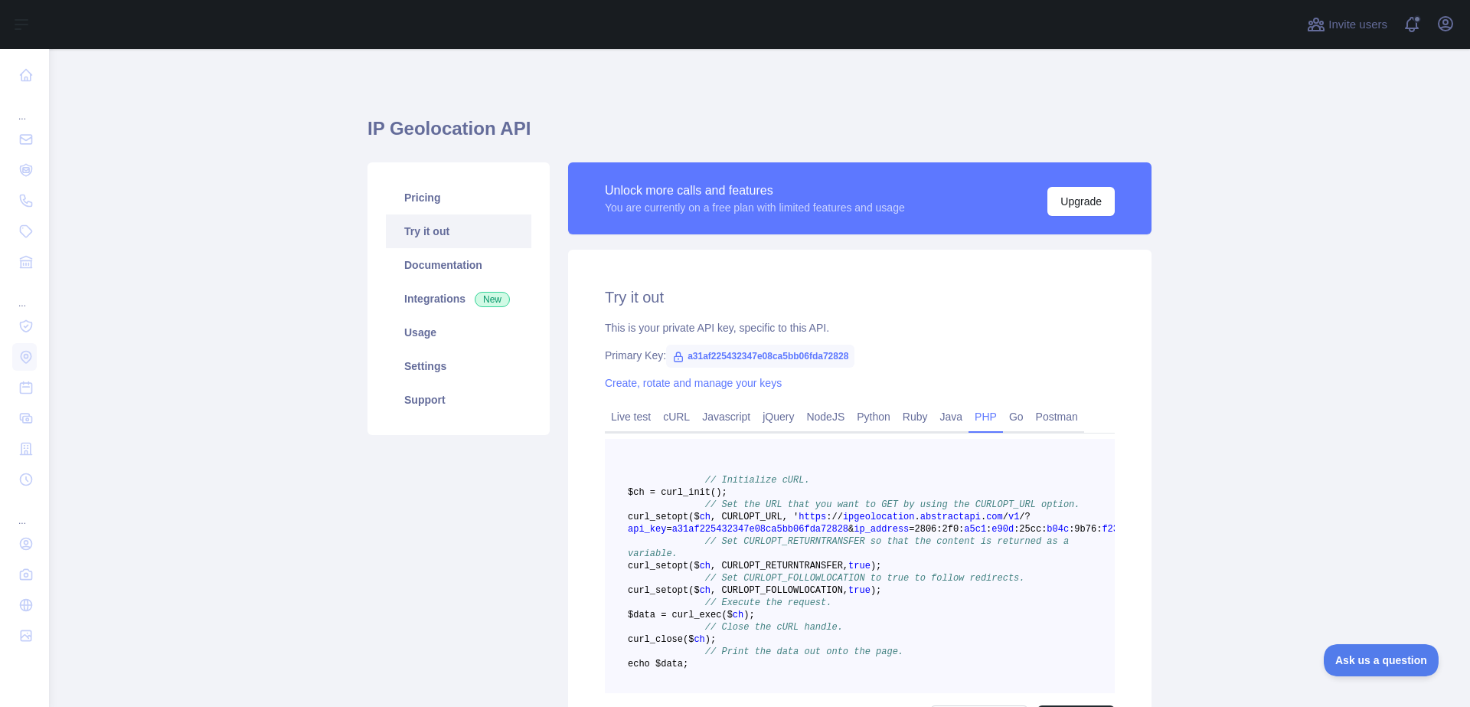 Image resolution: width=1470 pixels, height=707 pixels. Describe the element at coordinates (693, 383) in the screenshot. I see `a: Create, rotate and manage your keys` at that location.